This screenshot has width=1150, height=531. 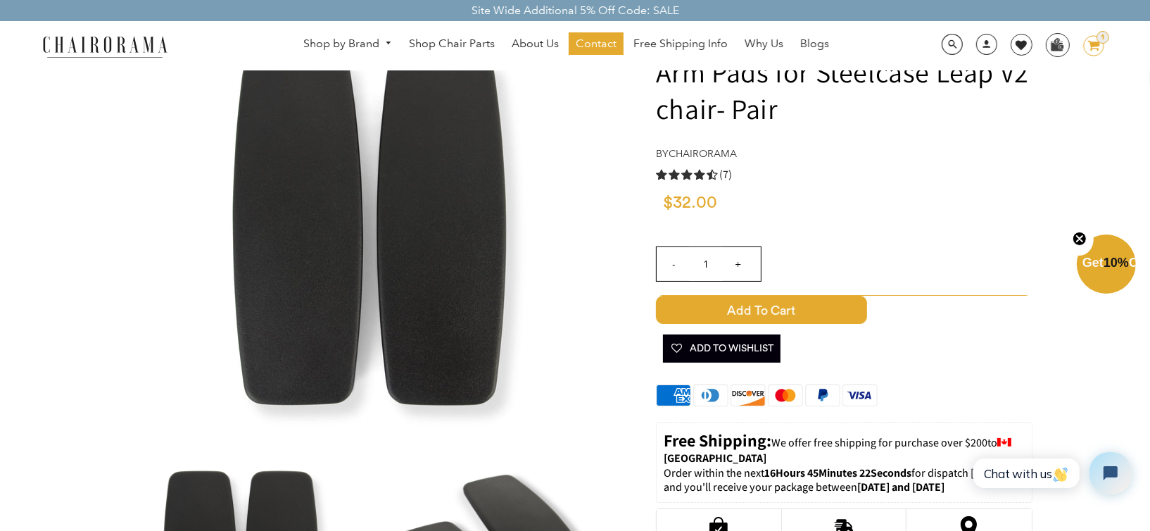 What do you see at coordinates (694, 203) in the screenshot?
I see `span: $32.00` at bounding box center [694, 203].